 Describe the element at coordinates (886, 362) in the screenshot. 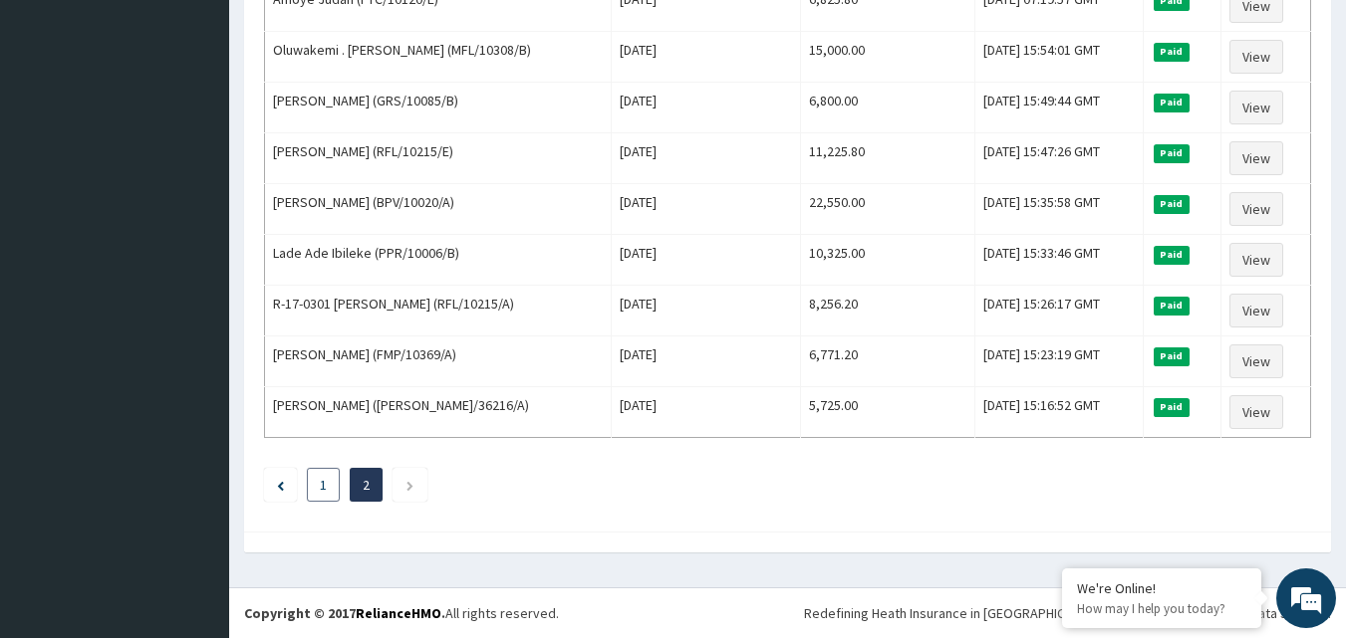

I see `td: 6,771.20` at that location.